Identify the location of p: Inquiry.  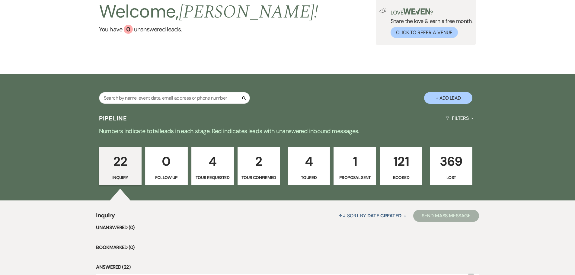
(120, 177).